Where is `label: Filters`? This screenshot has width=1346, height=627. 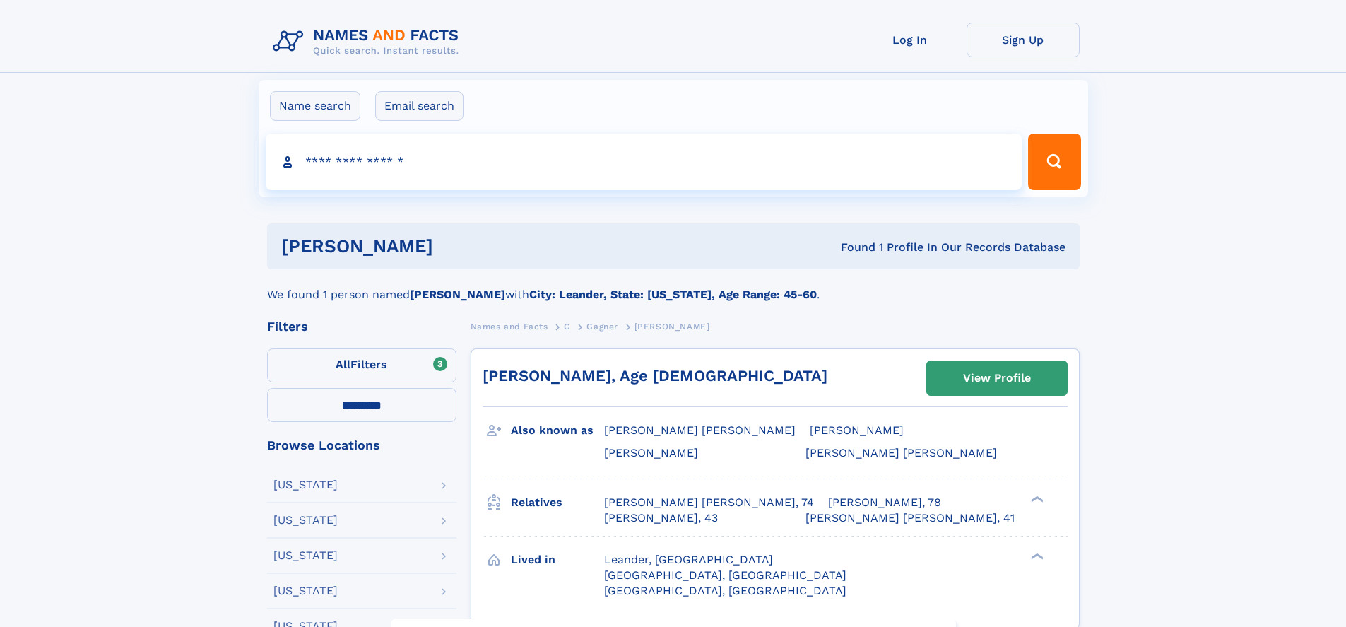
label: Filters is located at coordinates (362, 365).